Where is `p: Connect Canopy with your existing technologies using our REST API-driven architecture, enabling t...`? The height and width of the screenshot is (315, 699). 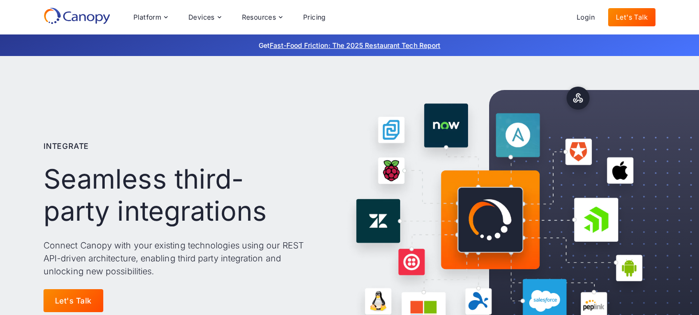 p: Connect Canopy with your existing technologies using our REST API-driven architecture, enabling t... is located at coordinates (175, 258).